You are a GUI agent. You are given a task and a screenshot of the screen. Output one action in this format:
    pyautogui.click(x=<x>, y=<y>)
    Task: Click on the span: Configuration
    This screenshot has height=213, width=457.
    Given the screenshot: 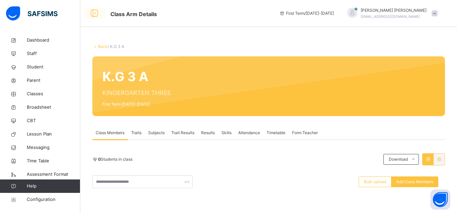 What is the action you would take?
    pyautogui.click(x=53, y=199)
    